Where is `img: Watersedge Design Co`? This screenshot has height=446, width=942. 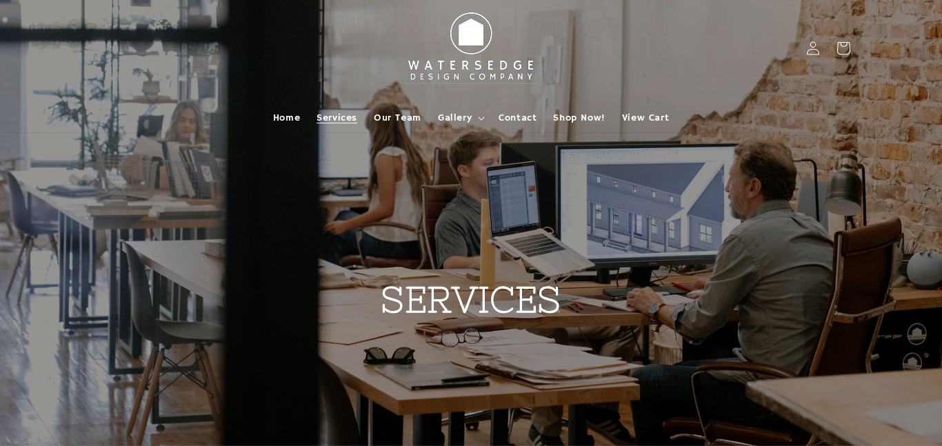 img: Watersedge Design Co is located at coordinates (471, 48).